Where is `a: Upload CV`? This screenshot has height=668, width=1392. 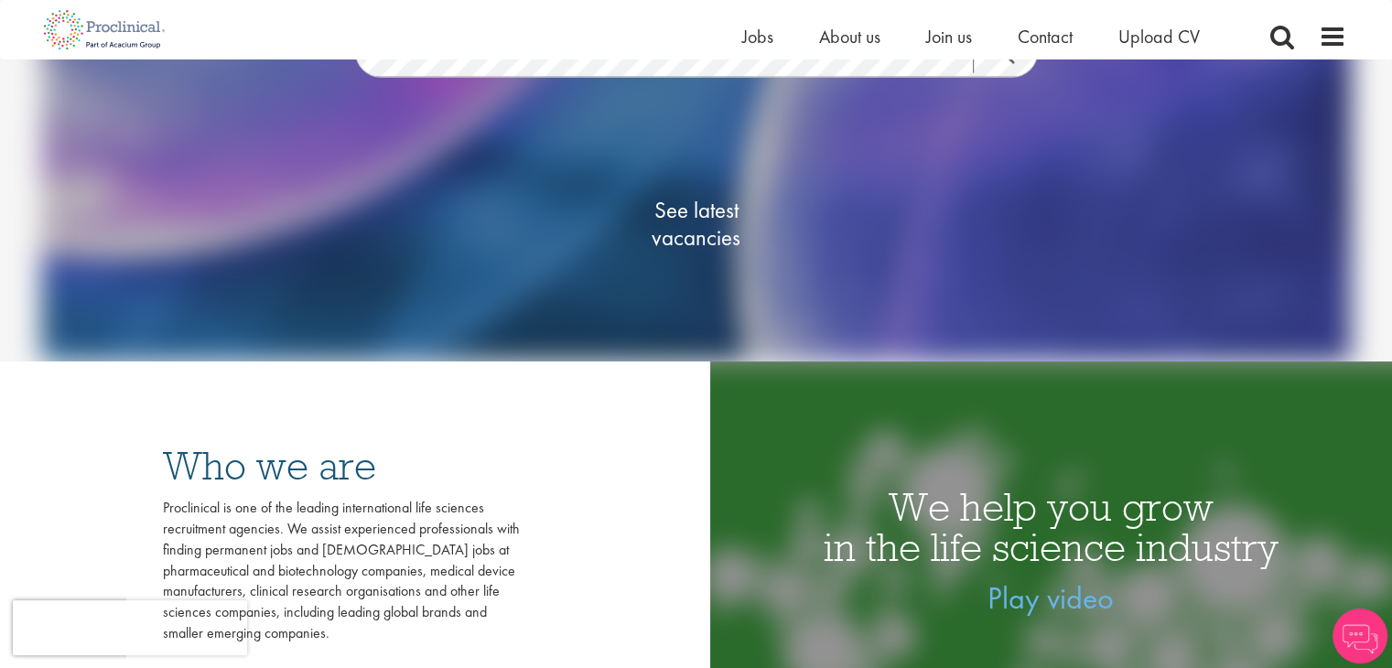 a: Upload CV is located at coordinates (1158, 37).